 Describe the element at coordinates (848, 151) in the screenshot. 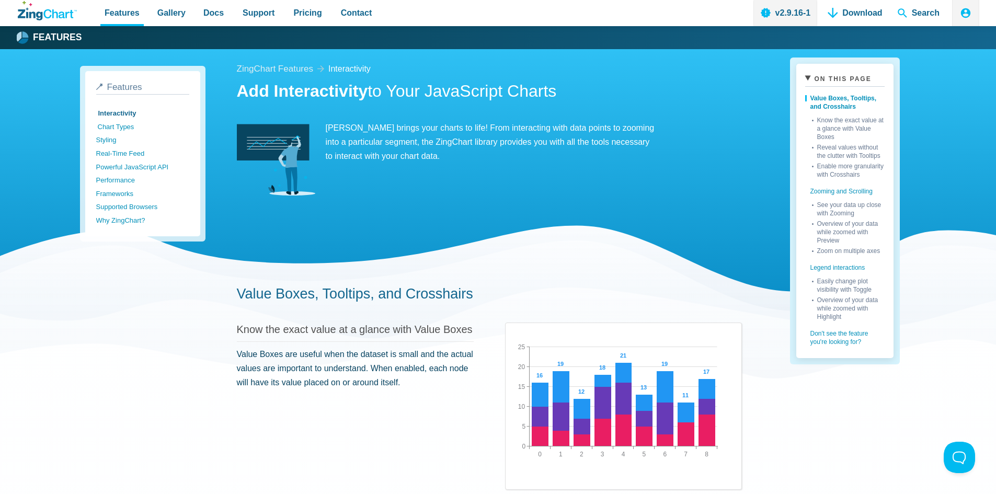

I see `a: Reveal values without the clutter with Tooltips` at that location.